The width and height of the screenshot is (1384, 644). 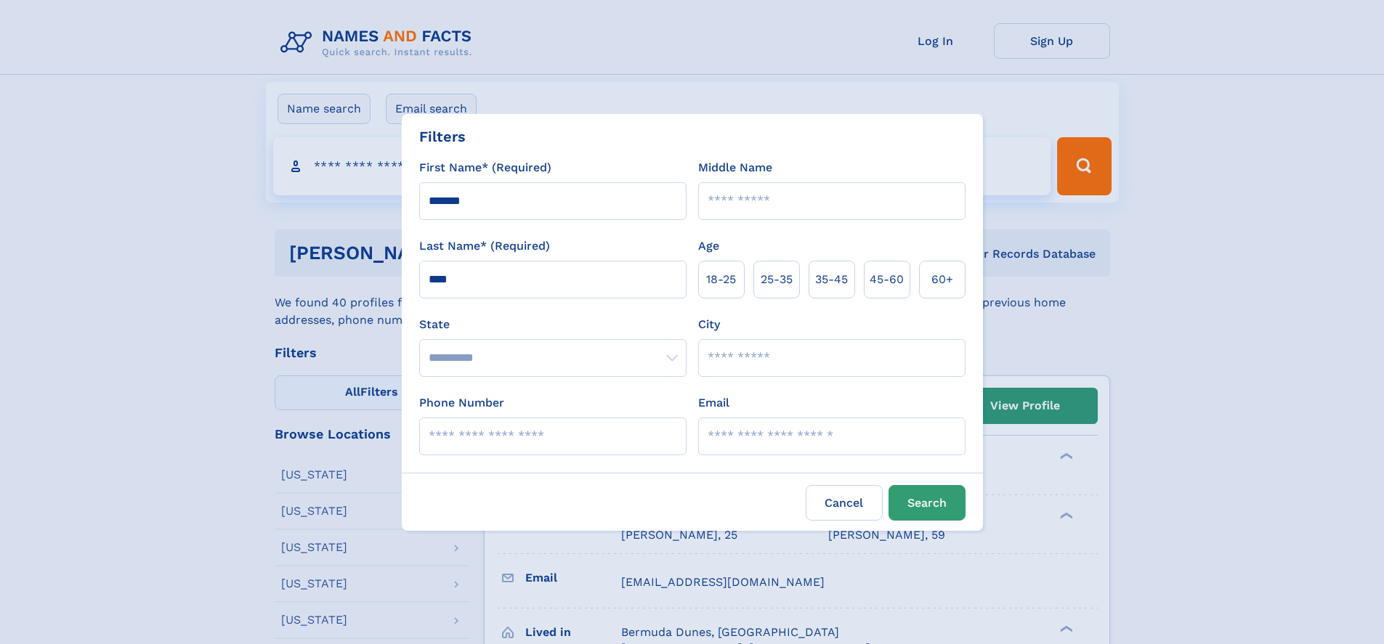 I want to click on label: State, so click(x=553, y=325).